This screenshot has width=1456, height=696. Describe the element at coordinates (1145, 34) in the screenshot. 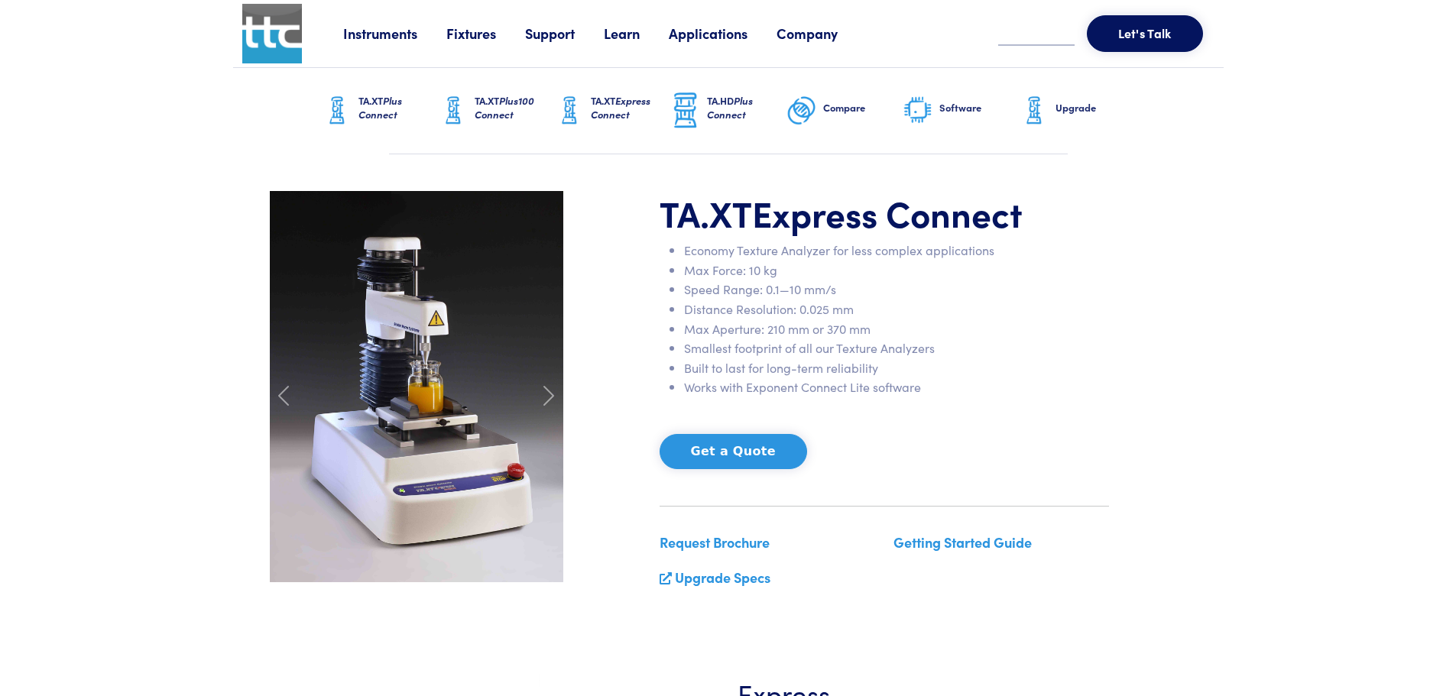

I see `button: Let's Talk` at that location.